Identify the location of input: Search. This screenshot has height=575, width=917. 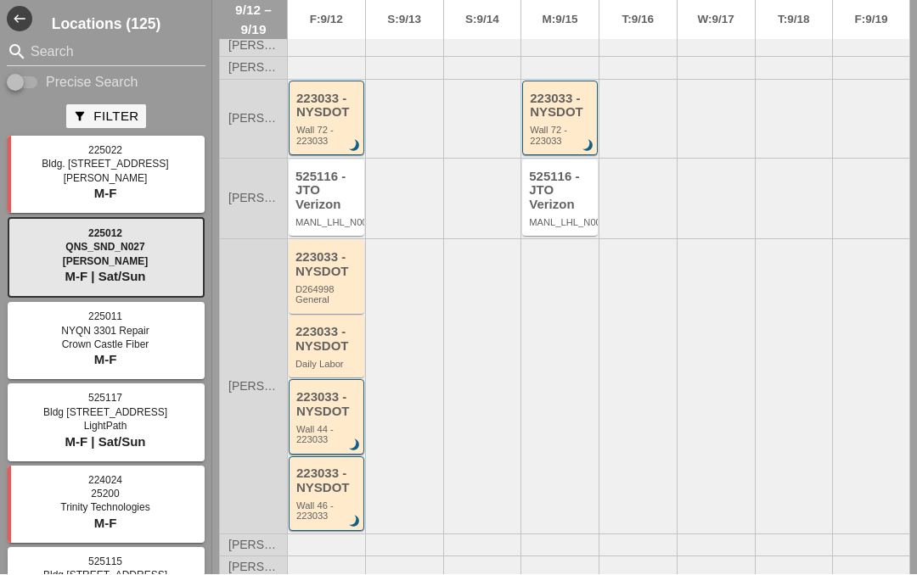
(106, 53).